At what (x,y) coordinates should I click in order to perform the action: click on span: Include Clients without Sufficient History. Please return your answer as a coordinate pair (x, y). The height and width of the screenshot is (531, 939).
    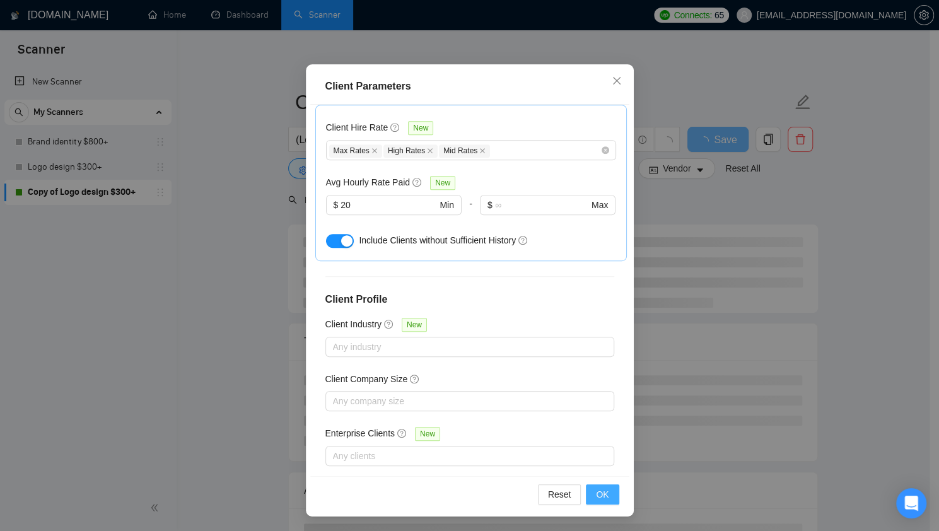
    Looking at the image, I should click on (437, 240).